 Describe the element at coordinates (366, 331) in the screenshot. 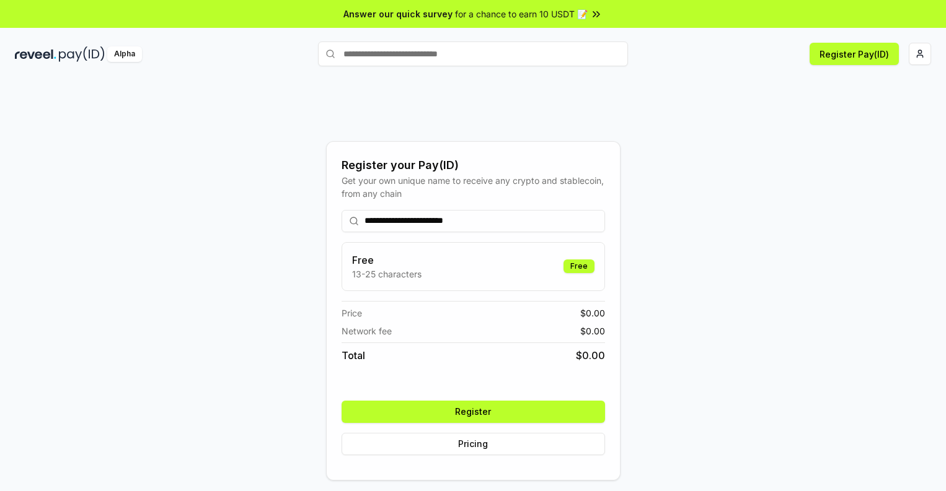

I see `span: Network fee` at that location.